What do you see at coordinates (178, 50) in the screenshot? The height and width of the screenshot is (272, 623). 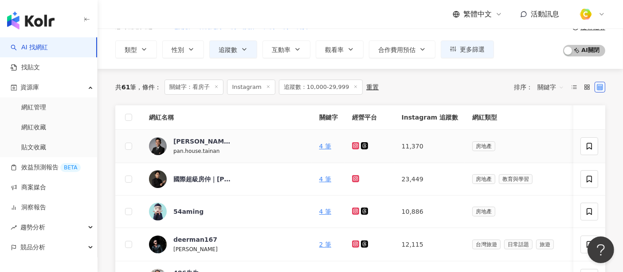 I see `span: 性別` at bounding box center [178, 50].